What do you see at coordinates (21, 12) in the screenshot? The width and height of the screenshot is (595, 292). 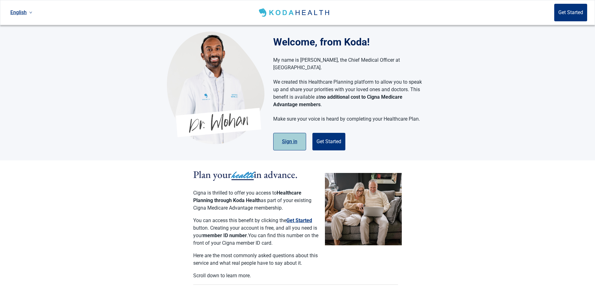 I see `a: Current language: English` at bounding box center [21, 12].